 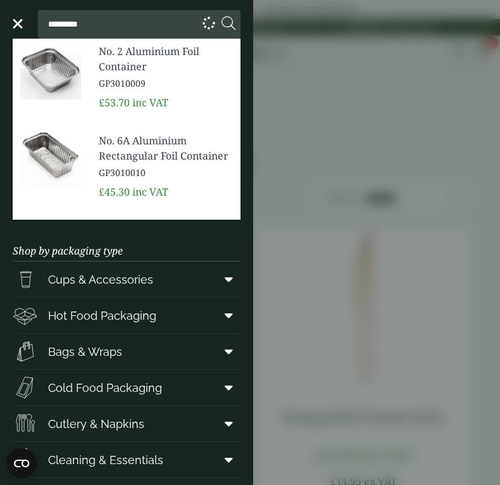 I want to click on img: Paper_carriers.svg, so click(x=25, y=351).